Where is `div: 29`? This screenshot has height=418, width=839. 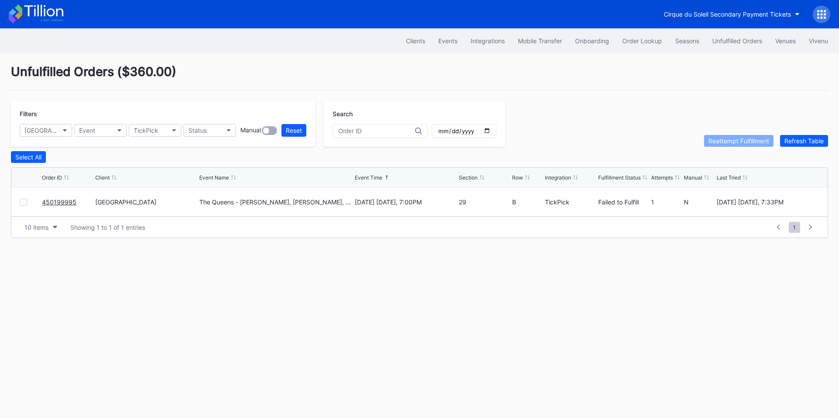 div: 29 is located at coordinates (484, 202).